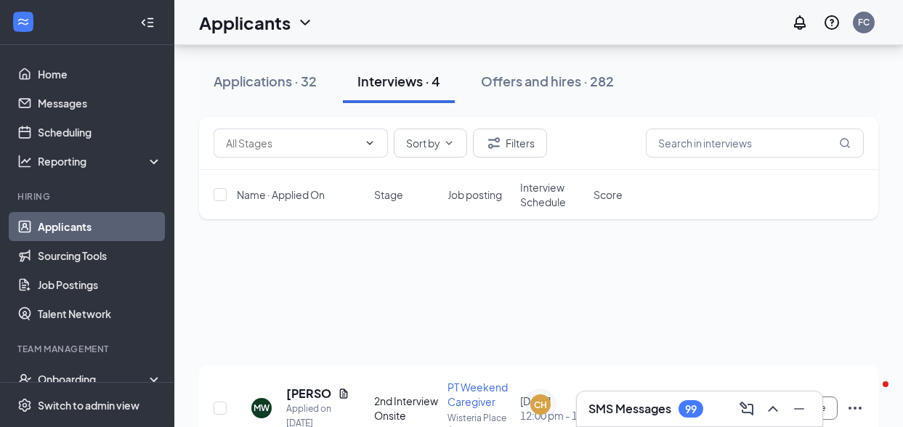  What do you see at coordinates (262, 408) in the screenshot?
I see `div: MW` at bounding box center [262, 408].